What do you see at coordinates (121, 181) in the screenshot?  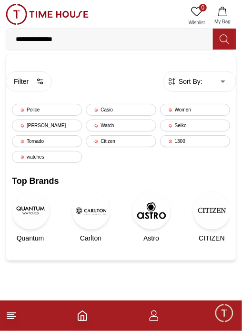 I see `h2: Top Brands` at bounding box center [121, 181].